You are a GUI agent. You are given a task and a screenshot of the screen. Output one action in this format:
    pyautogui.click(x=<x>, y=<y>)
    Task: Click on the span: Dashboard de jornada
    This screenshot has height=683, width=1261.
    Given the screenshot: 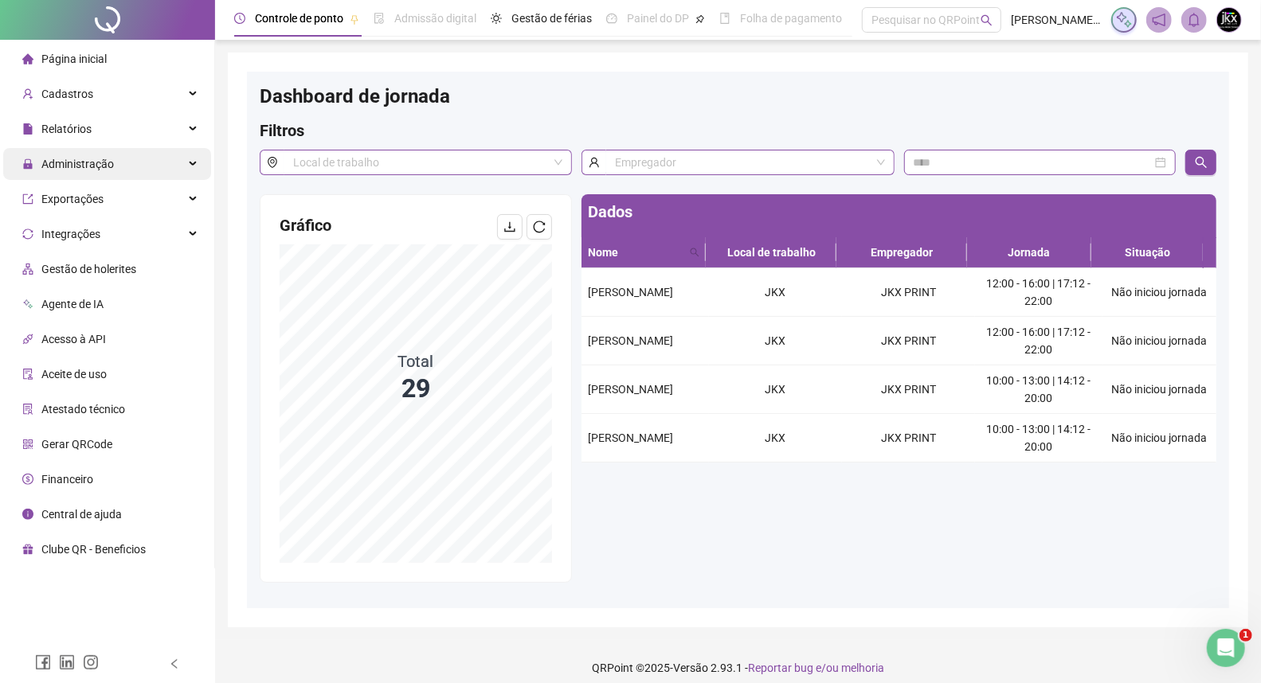 What is the action you would take?
    pyautogui.click(x=354, y=96)
    